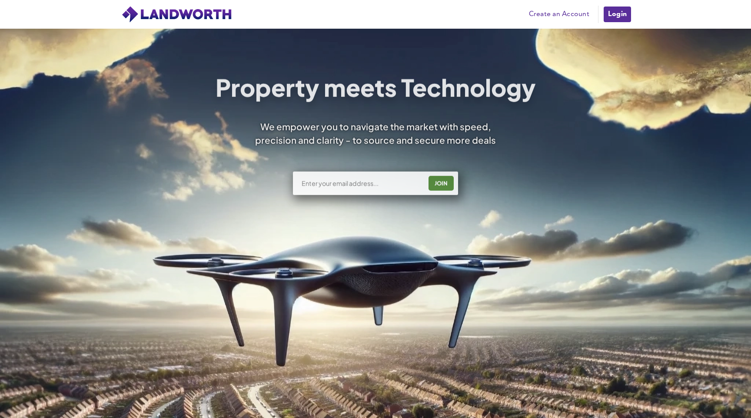 This screenshot has width=751, height=418. I want to click on a: Create an Account, so click(559, 14).